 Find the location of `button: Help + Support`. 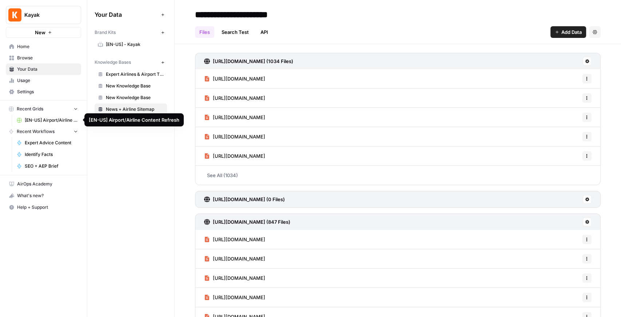

button: Help + Support is located at coordinates (43, 207).